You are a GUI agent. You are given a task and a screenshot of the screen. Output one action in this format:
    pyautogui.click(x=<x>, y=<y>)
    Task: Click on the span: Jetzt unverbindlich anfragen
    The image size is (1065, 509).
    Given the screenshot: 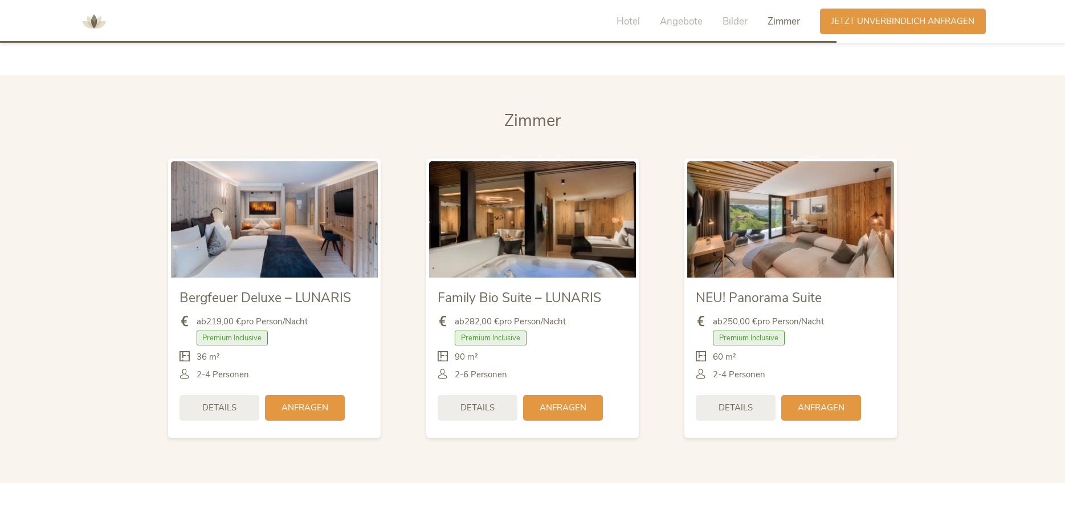 What is the action you would take?
    pyautogui.click(x=902, y=21)
    